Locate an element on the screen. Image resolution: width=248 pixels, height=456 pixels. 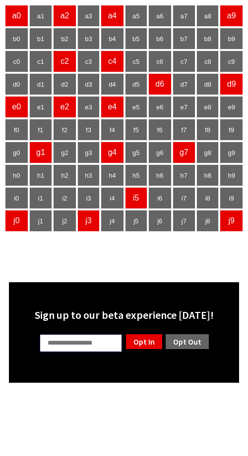
td: f7 is located at coordinates (184, 130).